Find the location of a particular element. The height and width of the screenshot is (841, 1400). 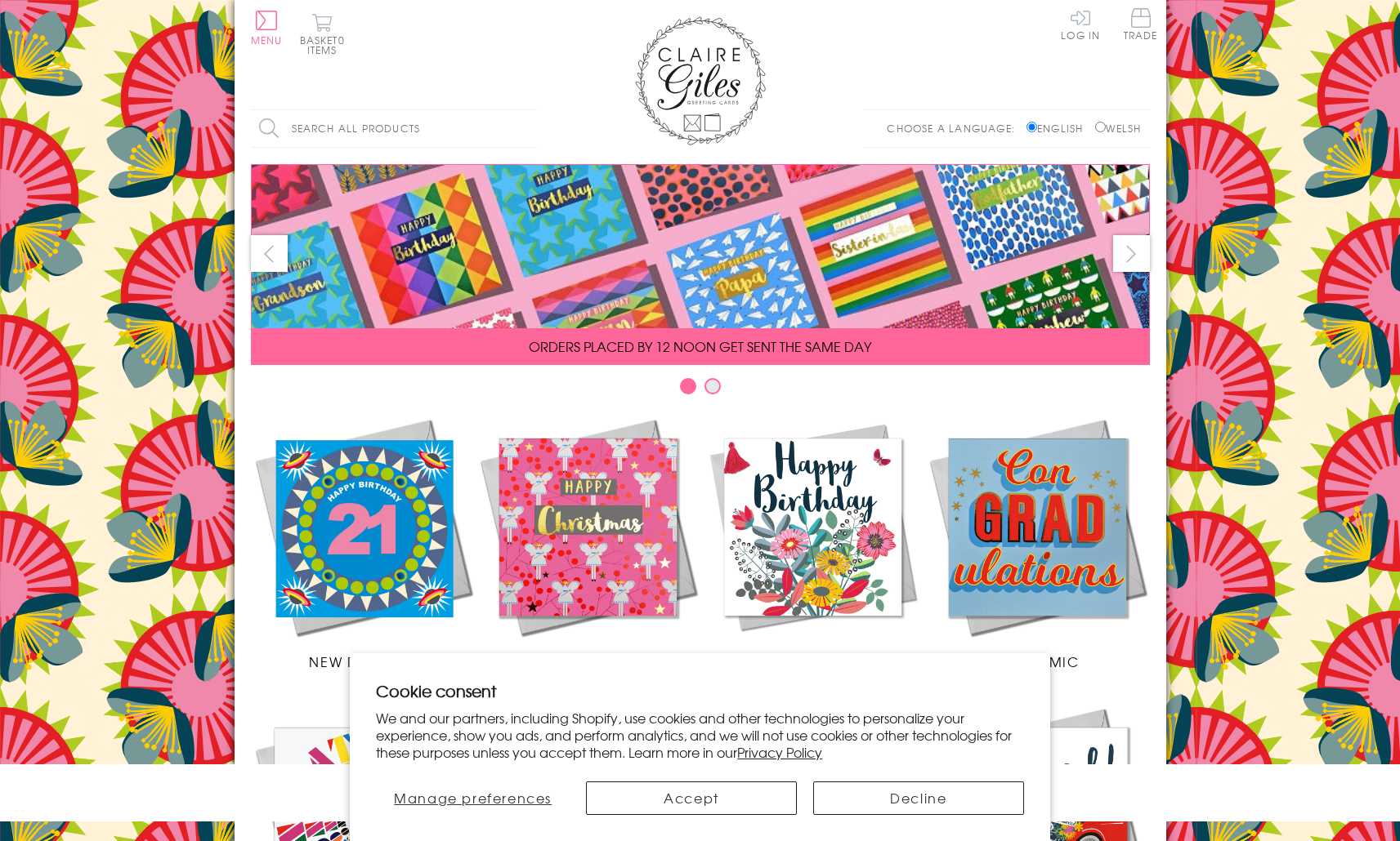

a: Academic is located at coordinates (1037, 543).